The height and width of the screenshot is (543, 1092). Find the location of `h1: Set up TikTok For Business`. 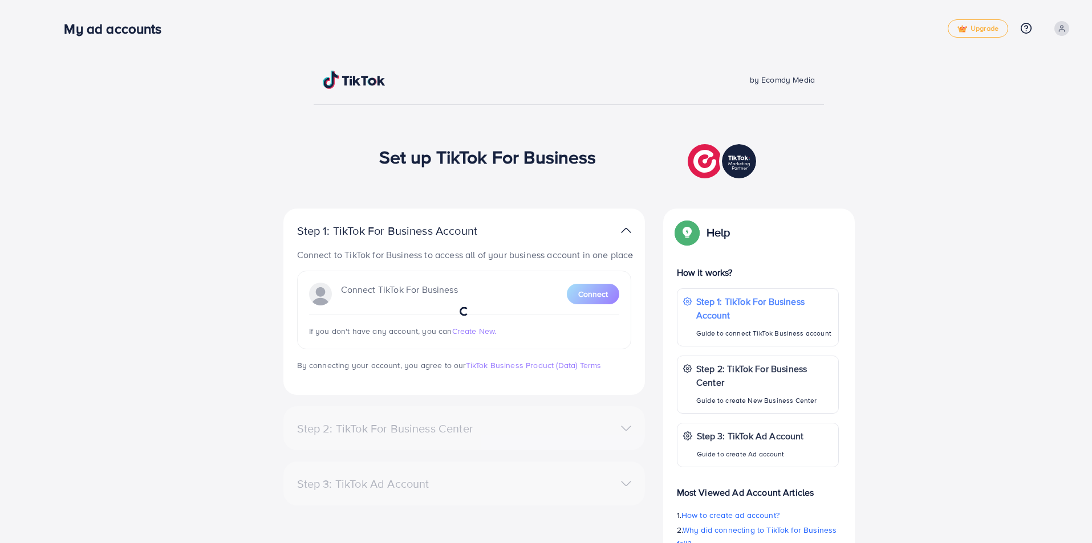

h1: Set up TikTok For Business is located at coordinates (487, 157).